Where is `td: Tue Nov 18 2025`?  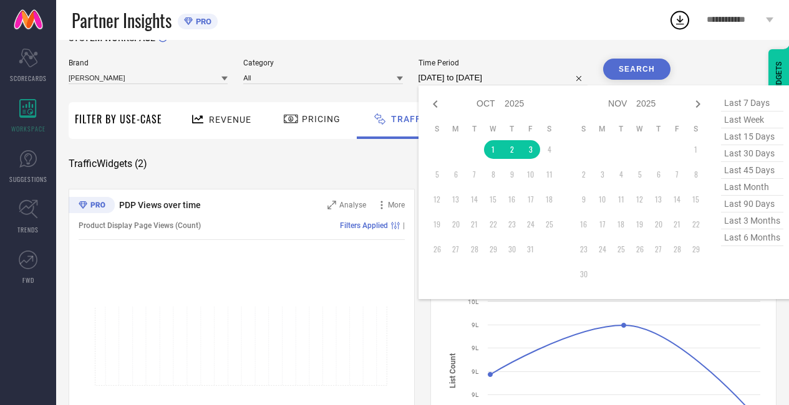
td: Tue Nov 18 2025 is located at coordinates (621, 224).